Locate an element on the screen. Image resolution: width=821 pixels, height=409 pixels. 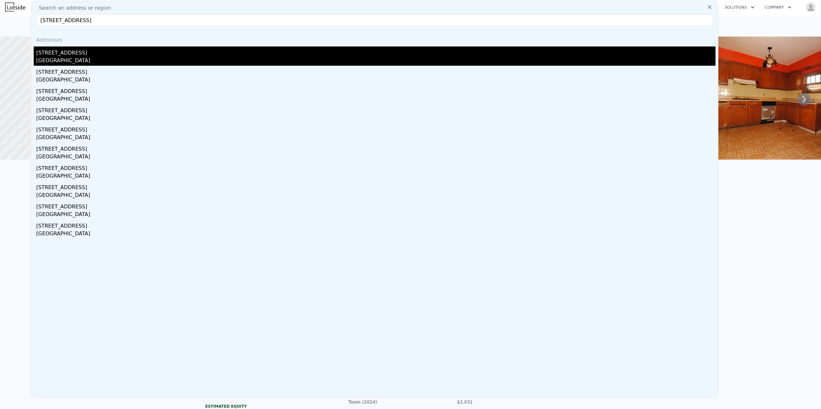
span: Search an address or region is located at coordinates (72, 8).